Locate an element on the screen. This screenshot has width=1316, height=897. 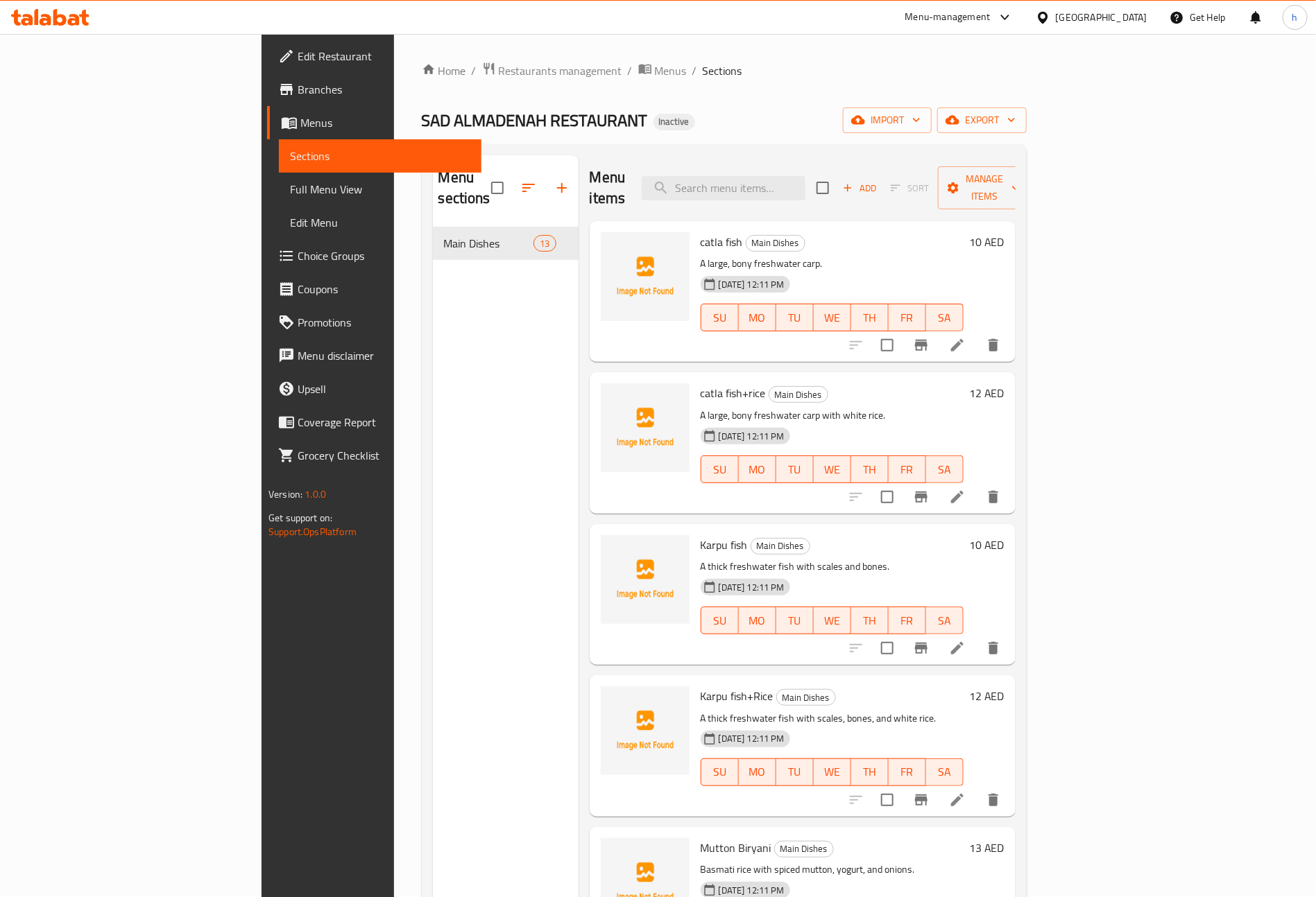
span: Grocery Checklist is located at coordinates (384, 456).